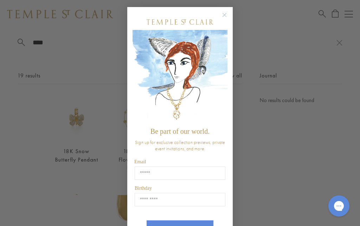  What do you see at coordinates (180, 22) in the screenshot?
I see `img: Temple St. Clair` at bounding box center [180, 22].